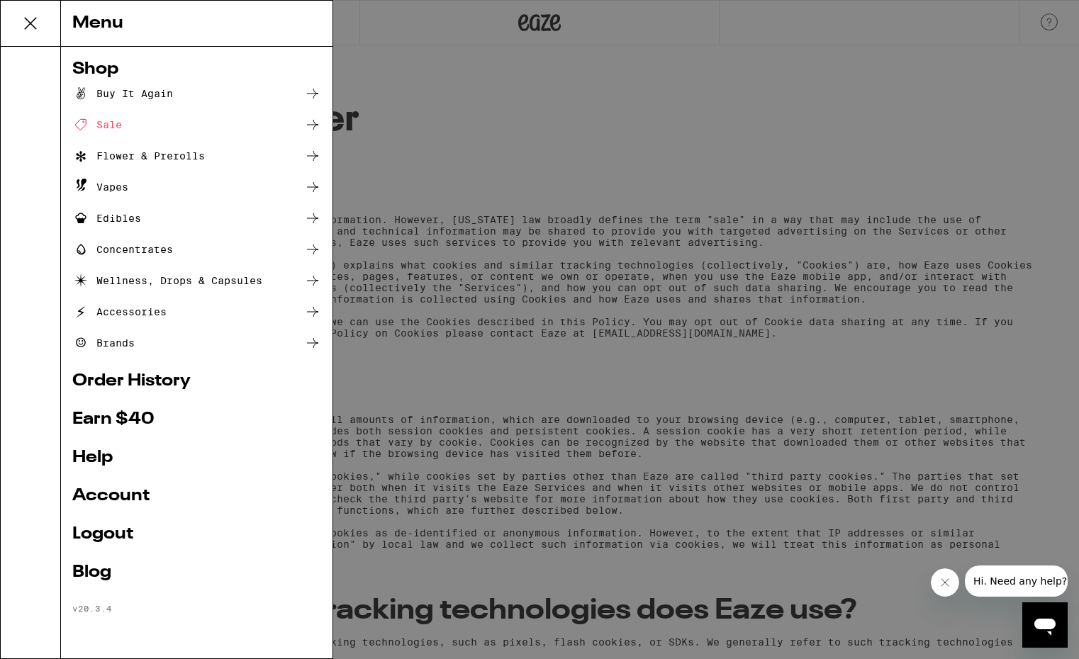  I want to click on a: Wellness, Drops & Capsules, so click(196, 281).